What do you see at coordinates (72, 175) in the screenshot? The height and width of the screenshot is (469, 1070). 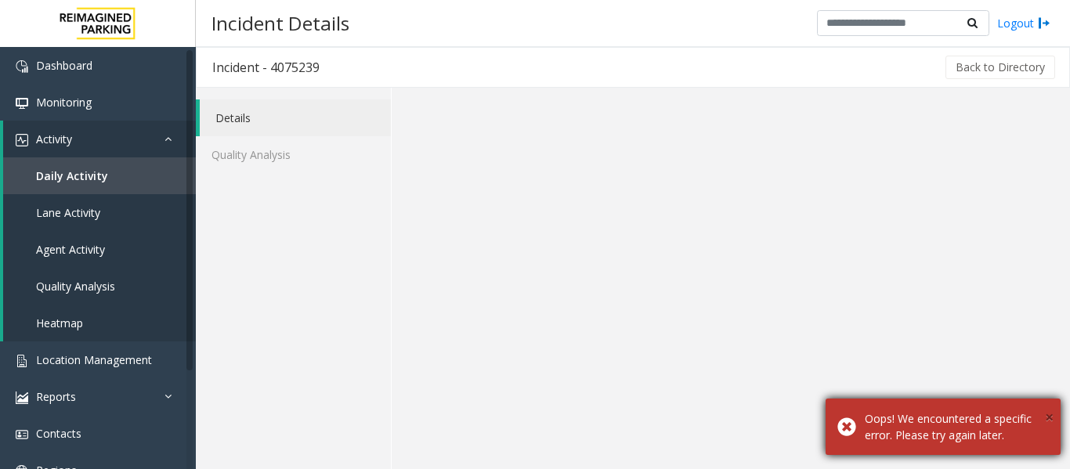 I see `span: Daily Activity` at bounding box center [72, 175].